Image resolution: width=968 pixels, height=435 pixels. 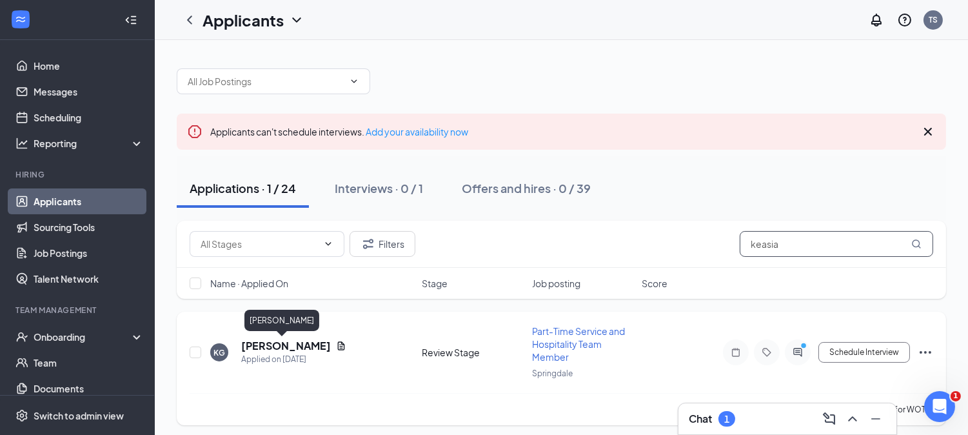 I want to click on a: Talent Network, so click(x=88, y=279).